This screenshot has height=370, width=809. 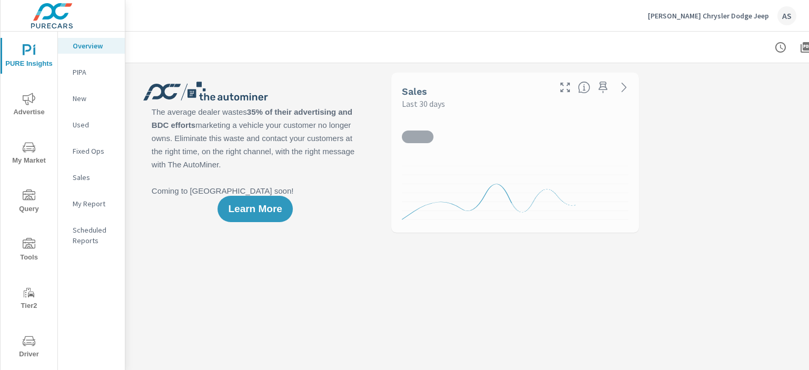 What do you see at coordinates (624, 87) in the screenshot?
I see `a: See more details in report` at bounding box center [624, 87].